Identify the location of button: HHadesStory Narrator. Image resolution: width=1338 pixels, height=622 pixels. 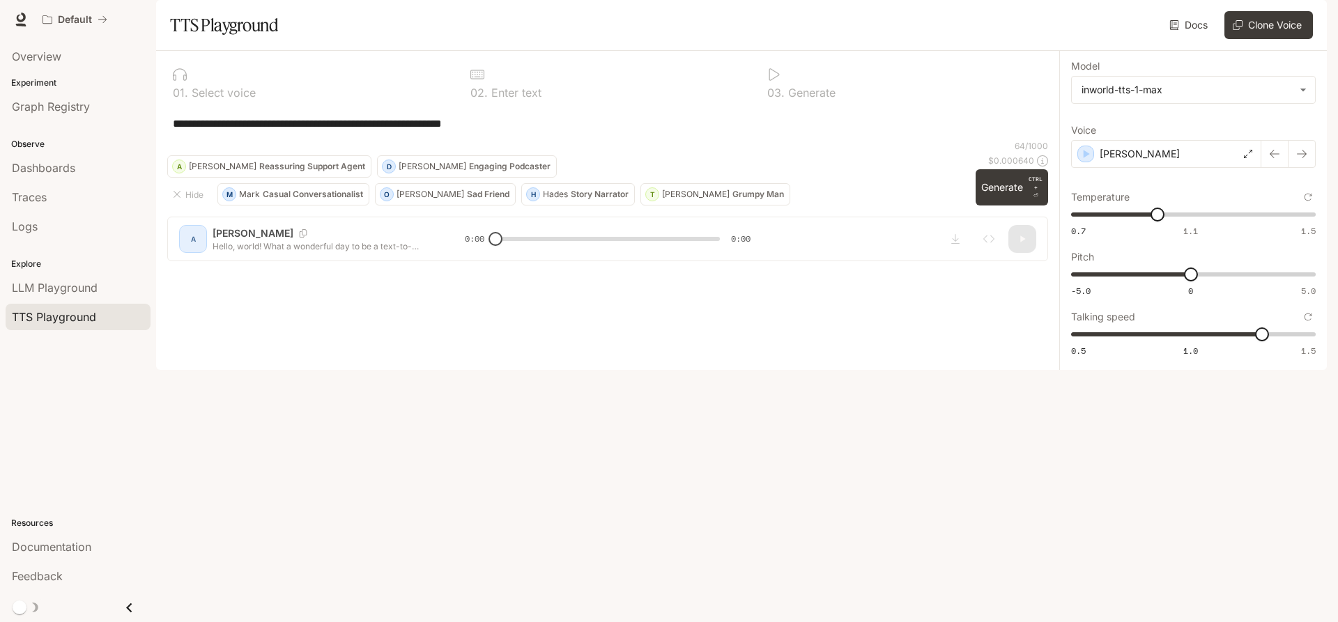
(578, 194).